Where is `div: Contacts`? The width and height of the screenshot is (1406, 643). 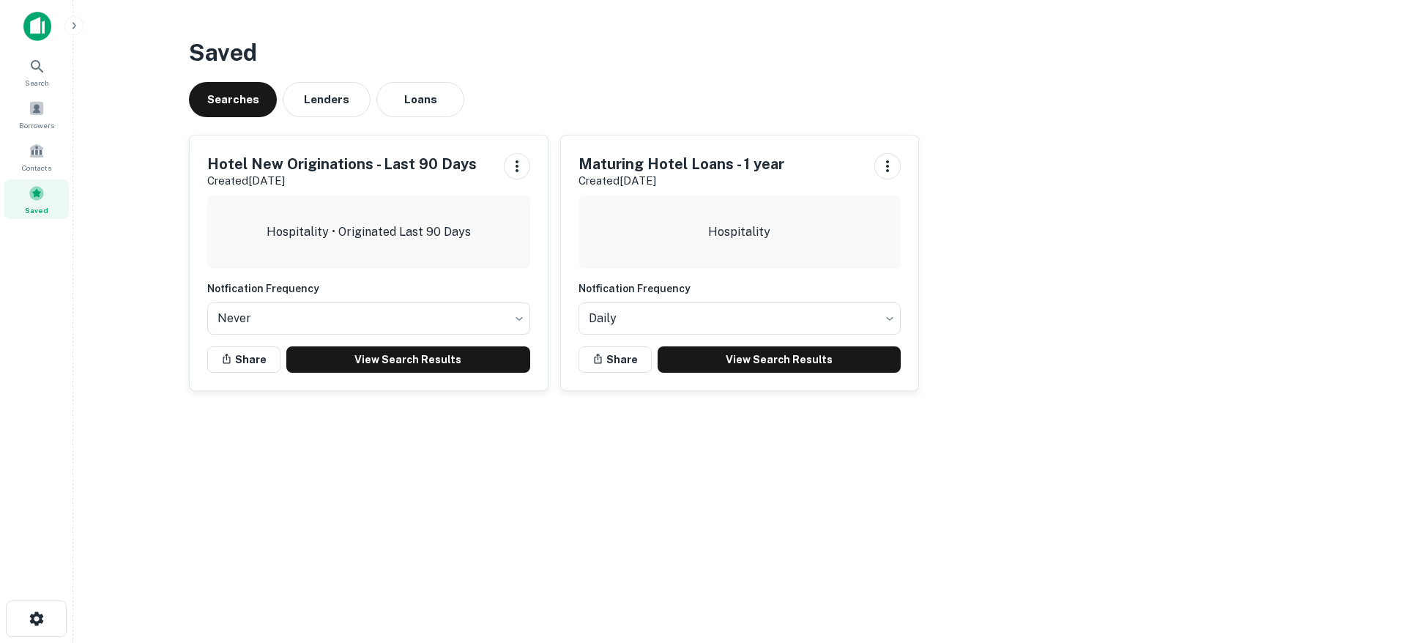 div: Contacts is located at coordinates (37, 157).